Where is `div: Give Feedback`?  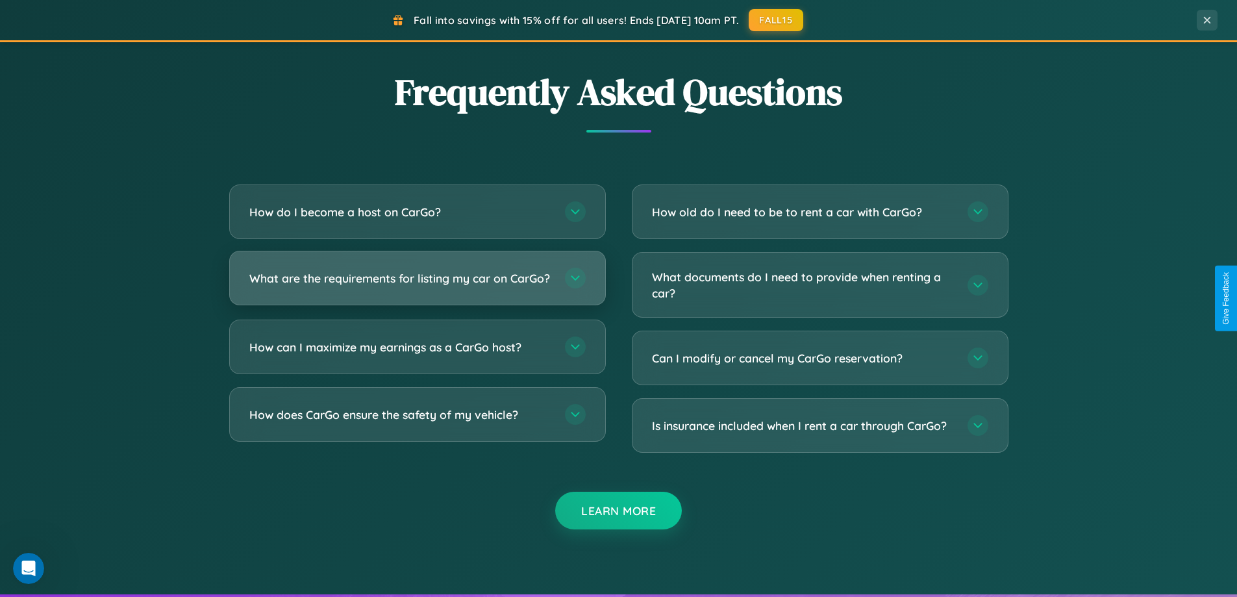 div: Give Feedback is located at coordinates (1226, 298).